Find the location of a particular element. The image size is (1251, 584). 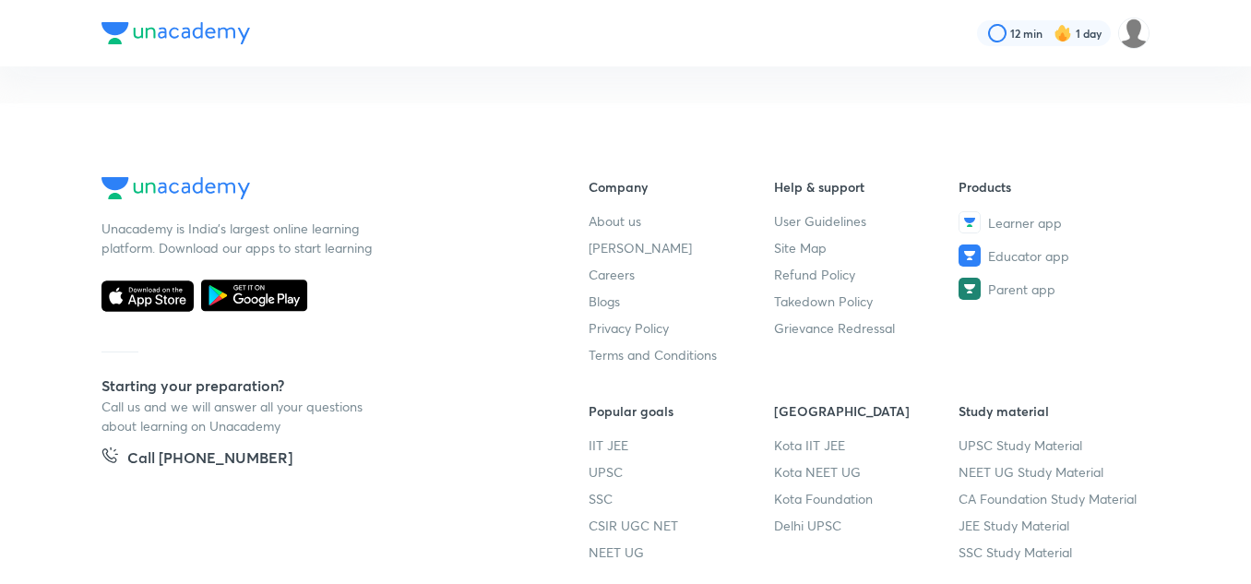

a: CA Foundation Study Material is located at coordinates (1051, 498).